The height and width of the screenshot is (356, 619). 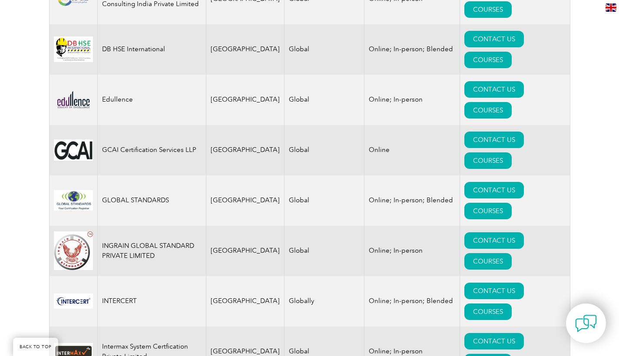 What do you see at coordinates (324, 301) in the screenshot?
I see `td: Globally` at bounding box center [324, 301].